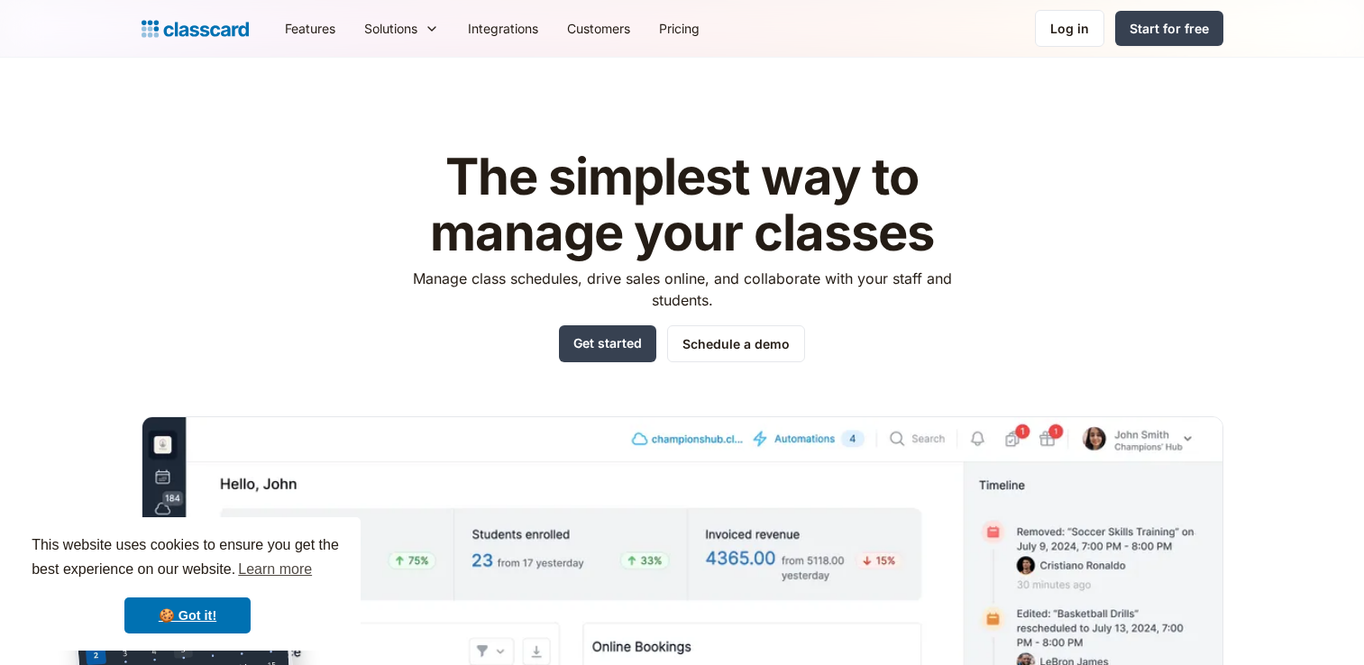 This screenshot has width=1364, height=665. What do you see at coordinates (188, 616) in the screenshot?
I see `a: dismiss cookie message` at bounding box center [188, 616].